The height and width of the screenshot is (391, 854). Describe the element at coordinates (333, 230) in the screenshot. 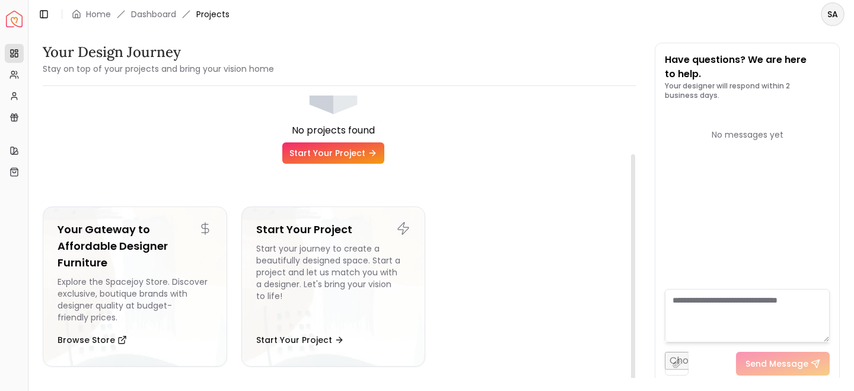

I see `h5: Start Your Project` at that location.